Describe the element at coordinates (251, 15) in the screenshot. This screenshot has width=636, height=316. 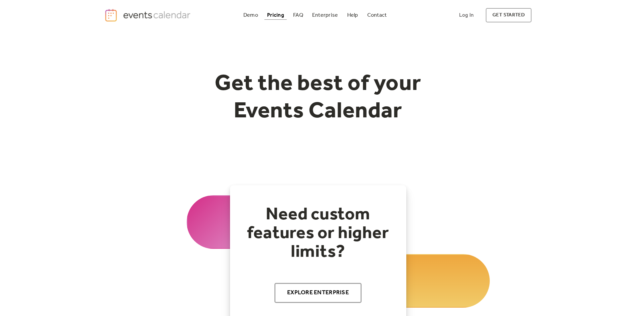
I see `div: Demo` at that location.